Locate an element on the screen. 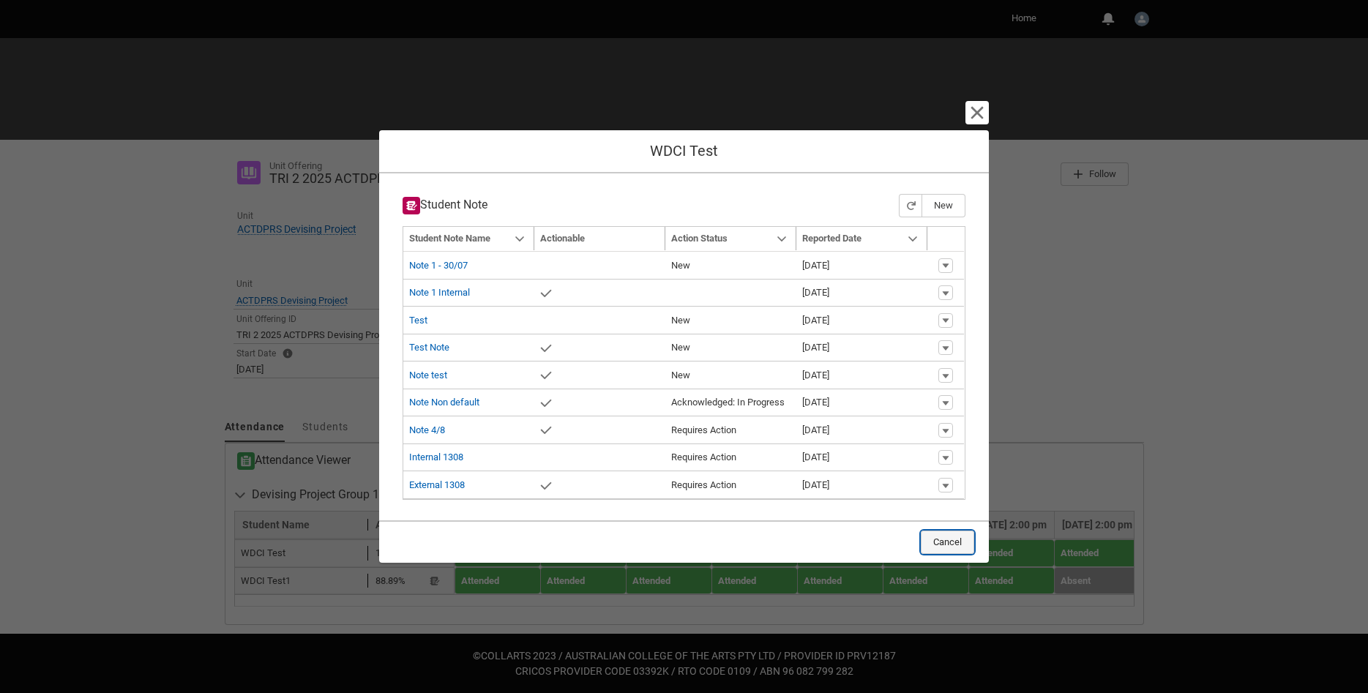 This screenshot has height=693, width=1368. h3: Student Note is located at coordinates (445, 206).